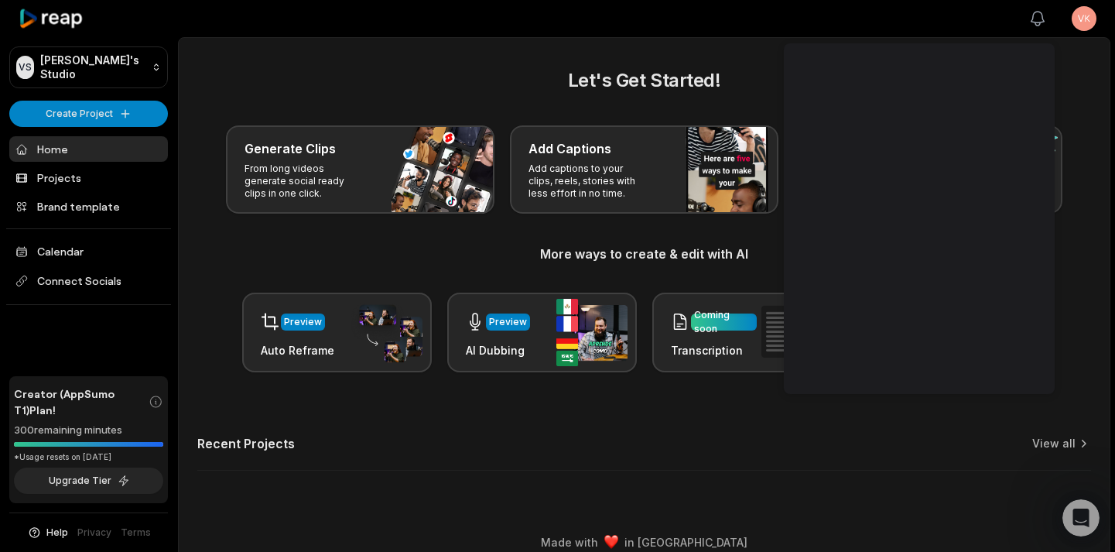 The height and width of the screenshot is (552, 1115). Describe the element at coordinates (81, 401) in the screenshot. I see `span: Creator (AppSumo T1) Plan!` at that location.